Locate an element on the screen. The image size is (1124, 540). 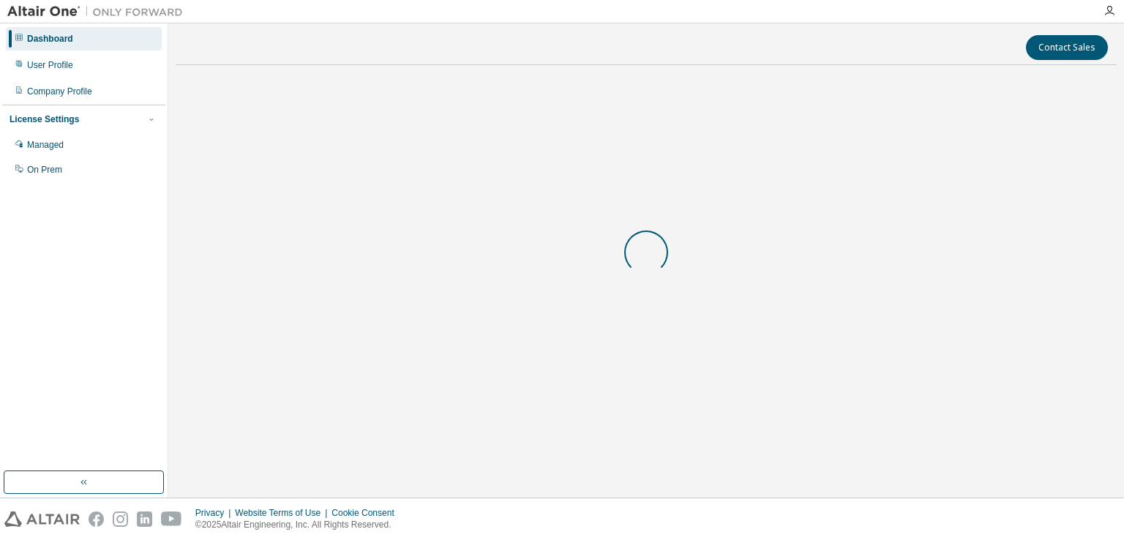
img: Altair One is located at coordinates (99, 12).